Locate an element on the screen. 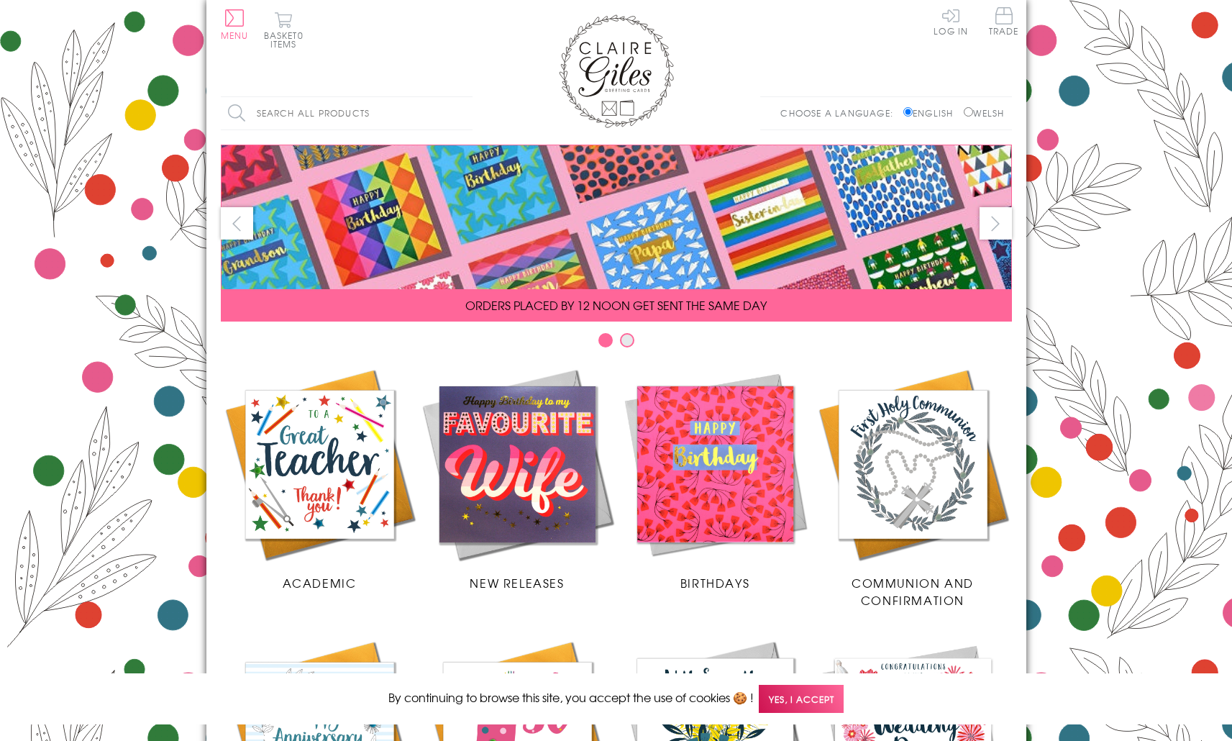  button: Carousel Page 2 is located at coordinates (627, 340).